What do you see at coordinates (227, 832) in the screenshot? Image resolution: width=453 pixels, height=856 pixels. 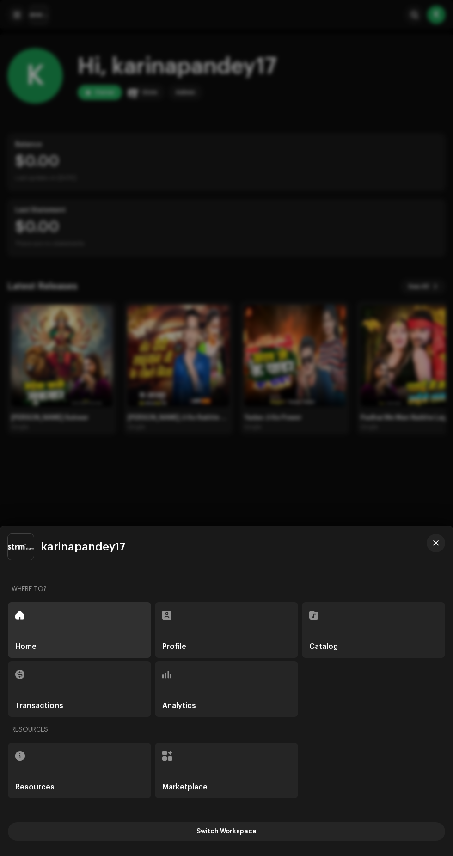 I see `span: Switch Workspace` at bounding box center [227, 832].